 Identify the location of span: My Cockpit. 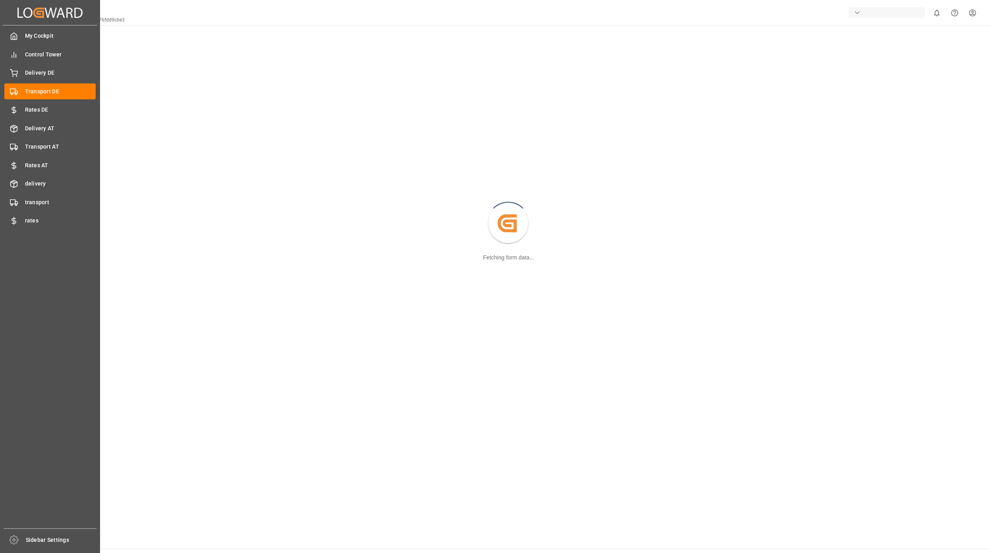
(60, 36).